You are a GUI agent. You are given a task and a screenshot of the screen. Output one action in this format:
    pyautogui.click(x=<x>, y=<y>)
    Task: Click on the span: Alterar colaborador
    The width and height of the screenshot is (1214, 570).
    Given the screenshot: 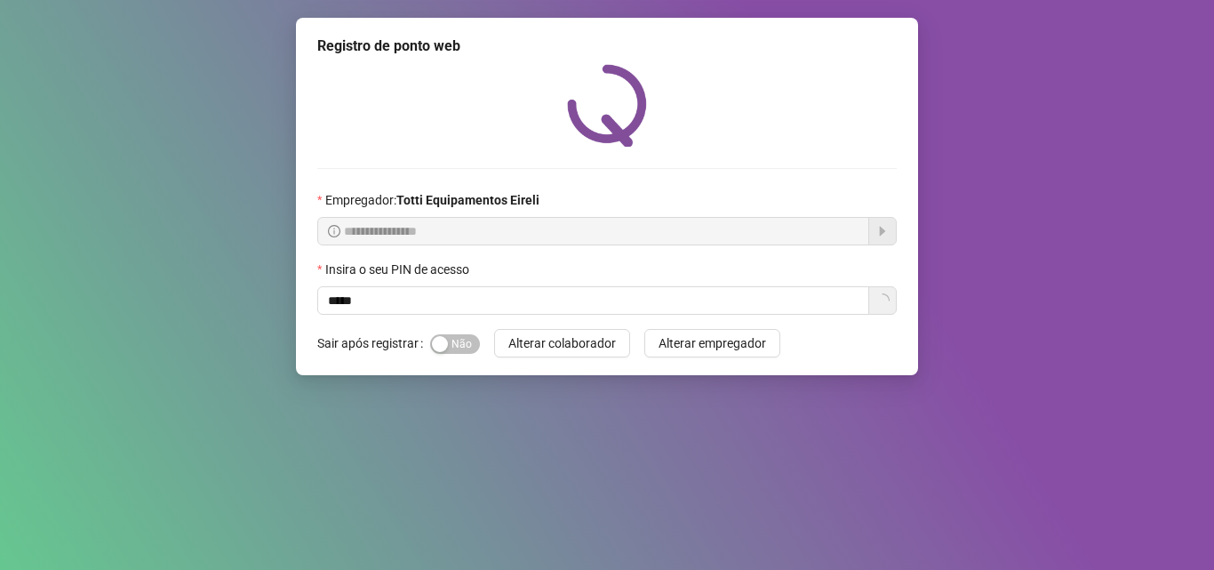 What is the action you would take?
    pyautogui.click(x=562, y=343)
    